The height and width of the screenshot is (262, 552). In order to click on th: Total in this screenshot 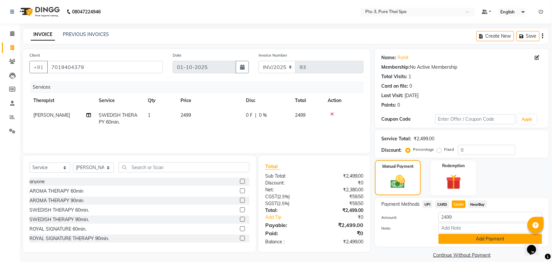, I will do `click(308, 100)`.